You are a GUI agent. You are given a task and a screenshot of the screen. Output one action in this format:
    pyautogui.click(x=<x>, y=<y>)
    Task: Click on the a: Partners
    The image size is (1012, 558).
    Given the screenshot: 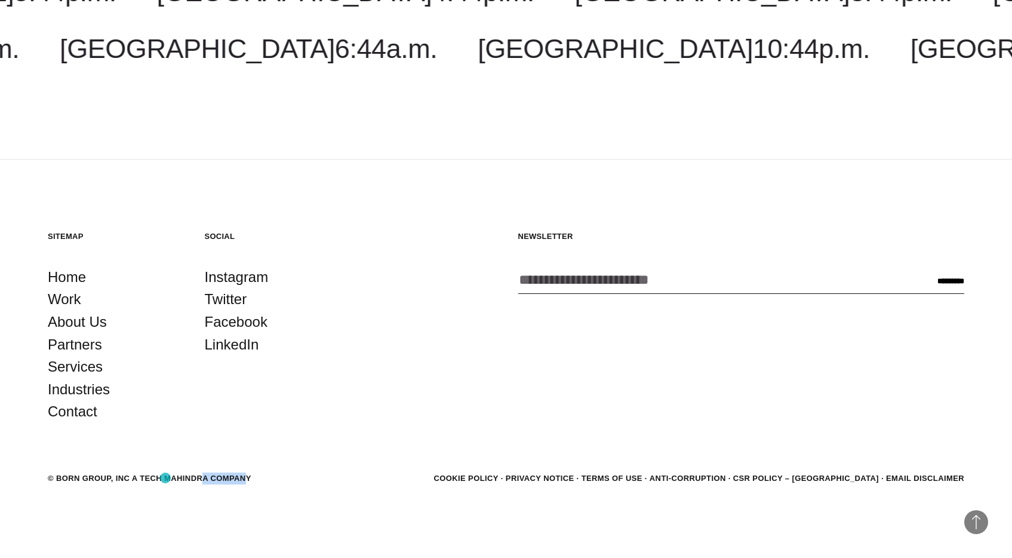 What is the action you would take?
    pyautogui.click(x=75, y=345)
    